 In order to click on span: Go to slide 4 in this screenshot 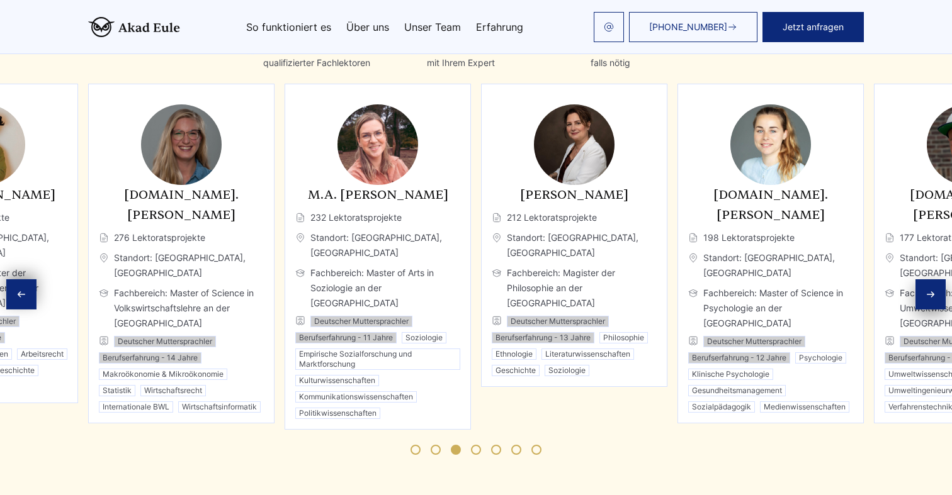, I will do `click(476, 450)`.